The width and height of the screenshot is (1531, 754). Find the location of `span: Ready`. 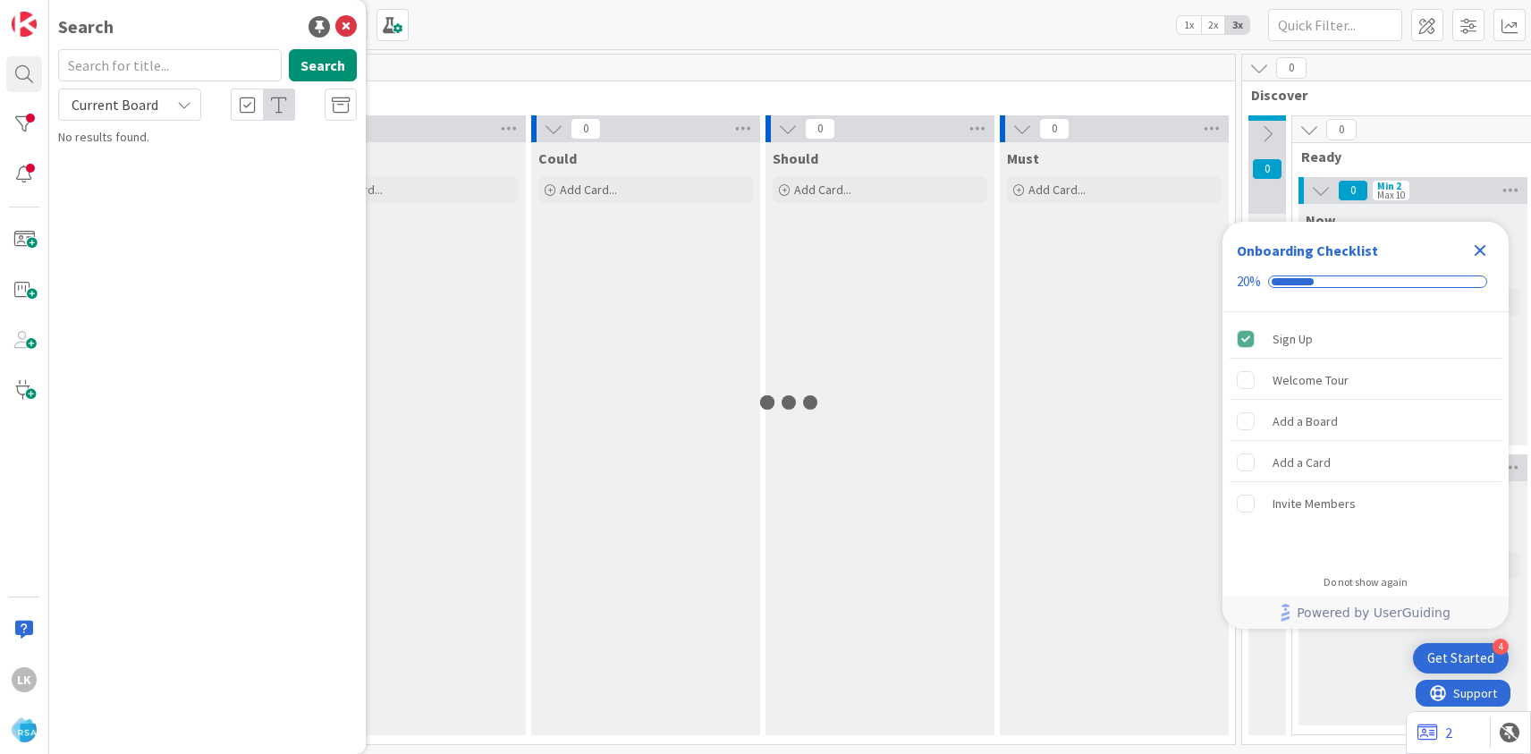

span: Ready is located at coordinates (1406, 157).